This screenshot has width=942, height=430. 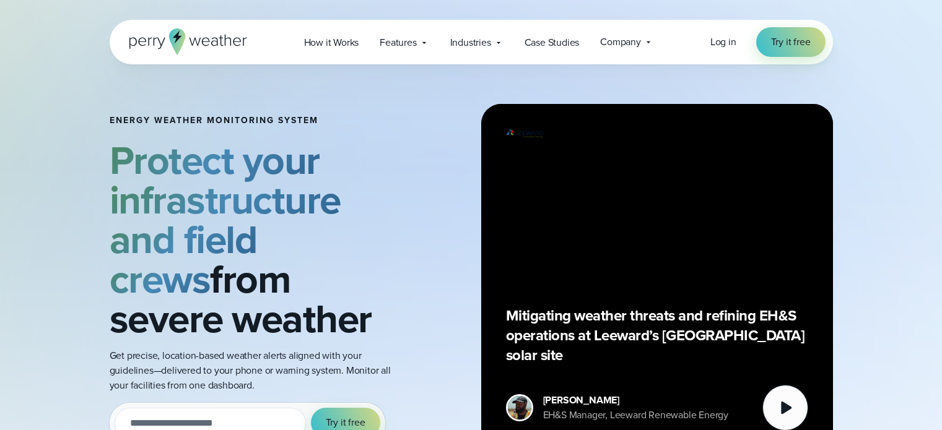 What do you see at coordinates (225, 220) in the screenshot?
I see `strong: Protect your infrastructure and field crews` at bounding box center [225, 220].